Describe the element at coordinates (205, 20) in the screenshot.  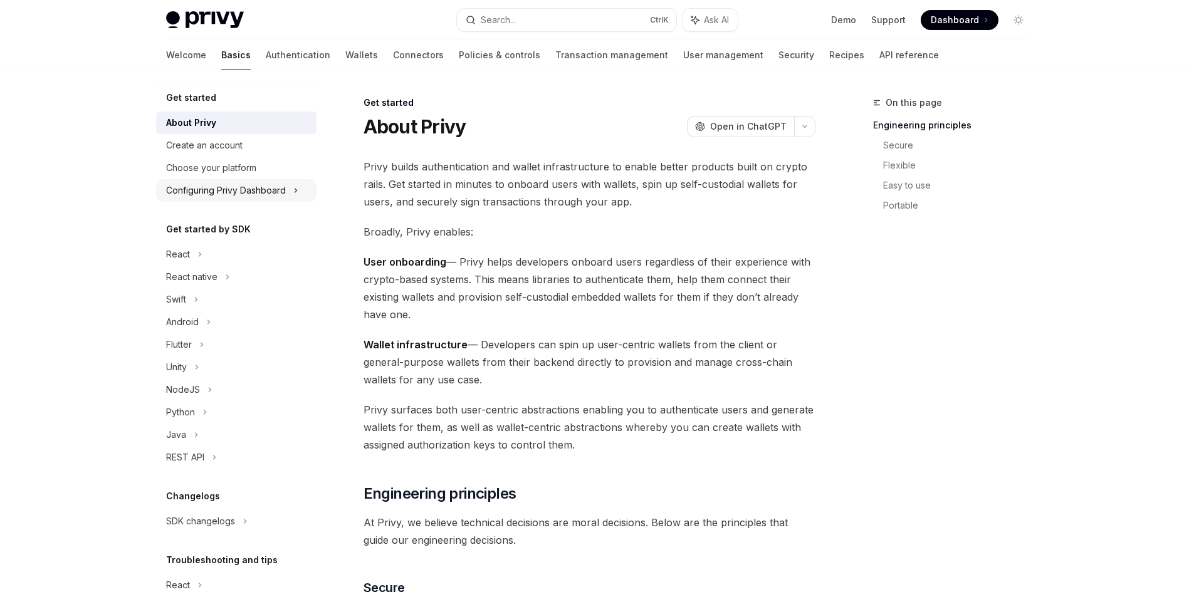
I see `img: light logo` at that location.